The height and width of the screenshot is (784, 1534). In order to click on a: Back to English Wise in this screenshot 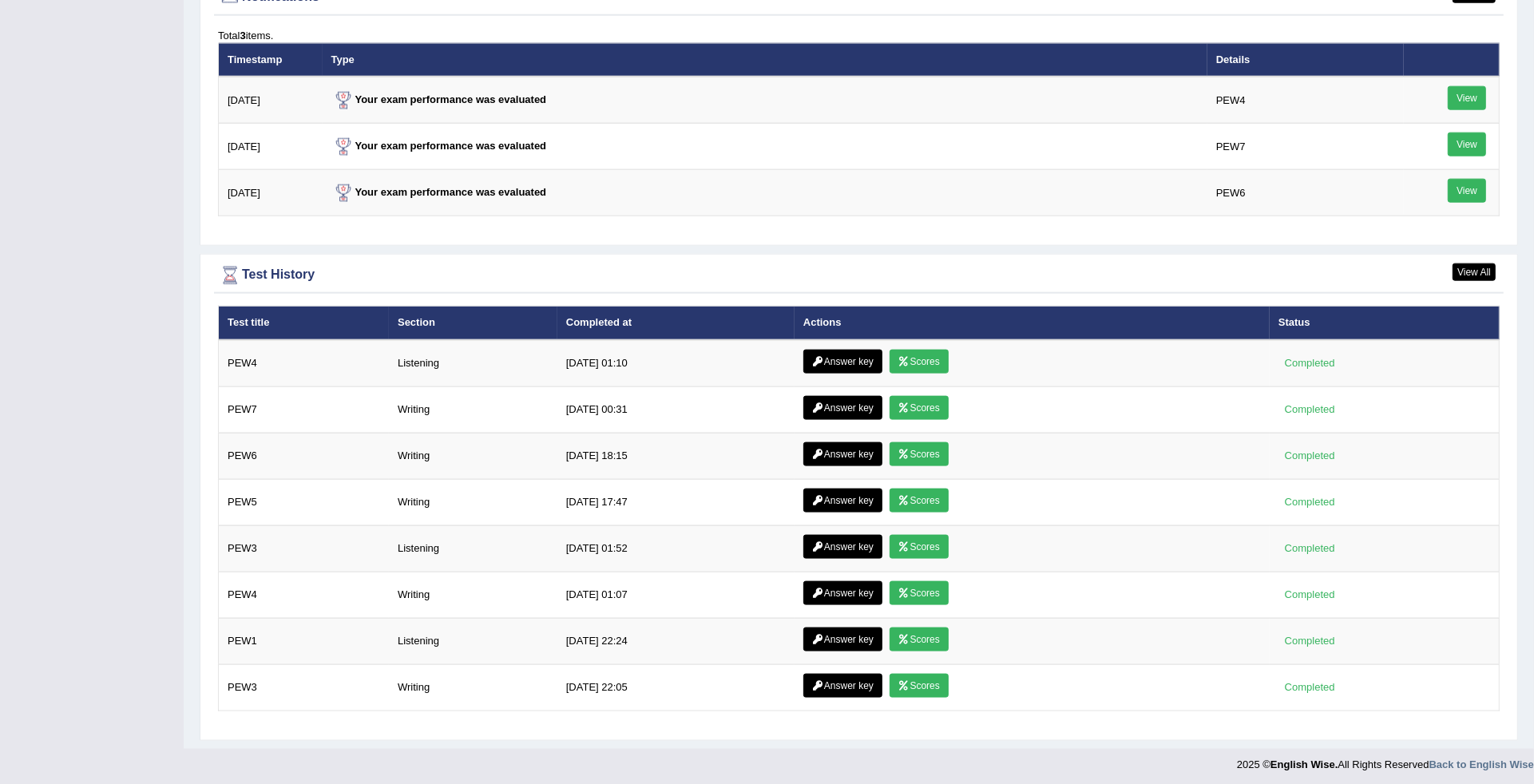, I will do `click(1481, 764)`.